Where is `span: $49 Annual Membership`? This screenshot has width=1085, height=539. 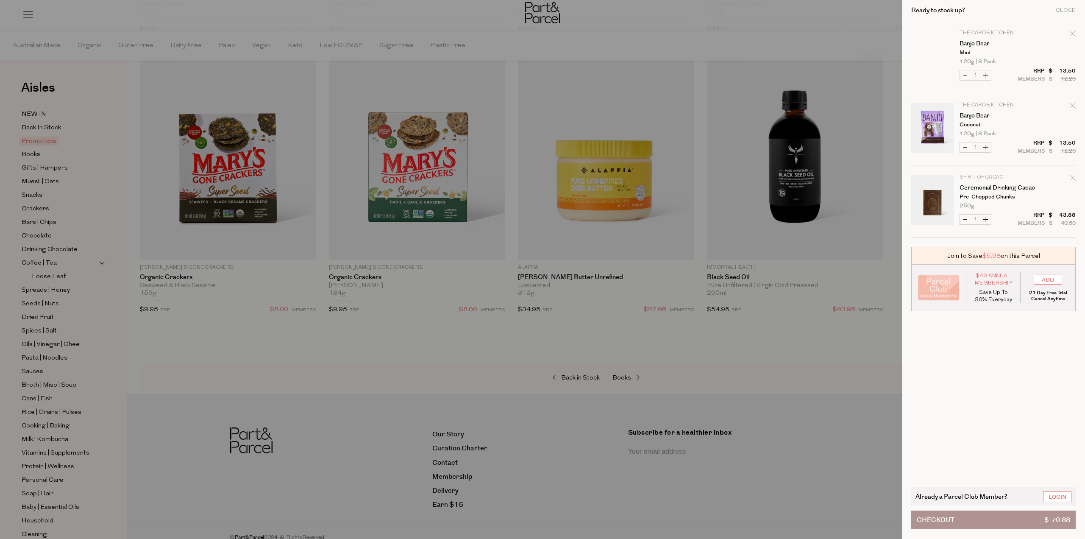 span: $49 Annual Membership is located at coordinates (994, 279).